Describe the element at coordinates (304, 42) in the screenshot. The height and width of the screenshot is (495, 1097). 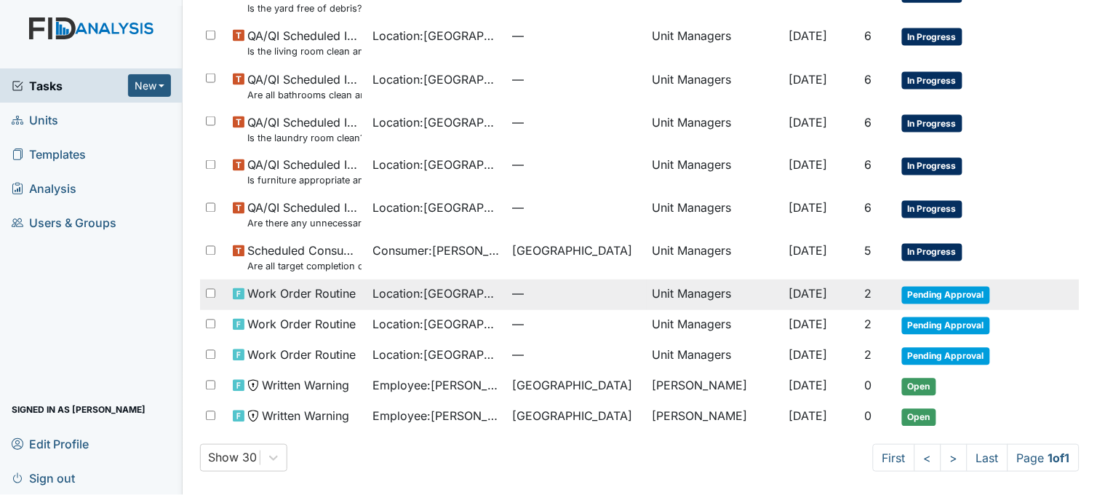
I see `span: QA/QI Scheduled Inspection Is the living room clean and in good repair?` at that location.